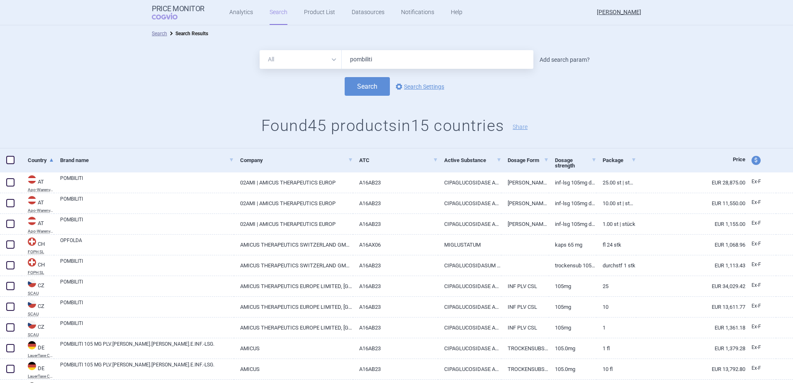  Describe the element at coordinates (616, 307) in the screenshot. I see `a: 10` at that location.